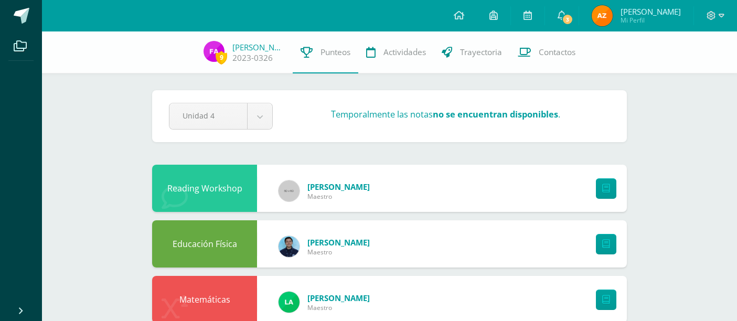  Describe the element at coordinates (208, 115) in the screenshot. I see `span: Unidad 4` at that location.